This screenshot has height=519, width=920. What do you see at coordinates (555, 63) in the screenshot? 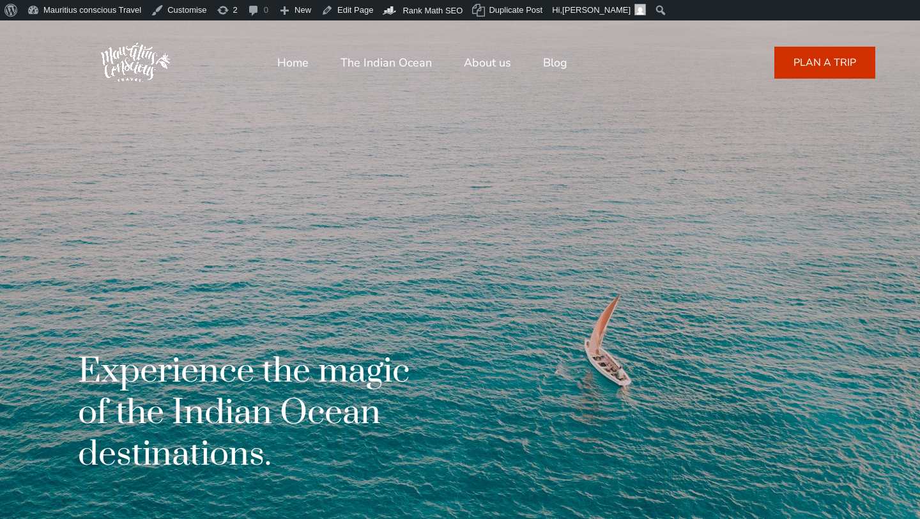
I see `a: Blog` at bounding box center [555, 63].